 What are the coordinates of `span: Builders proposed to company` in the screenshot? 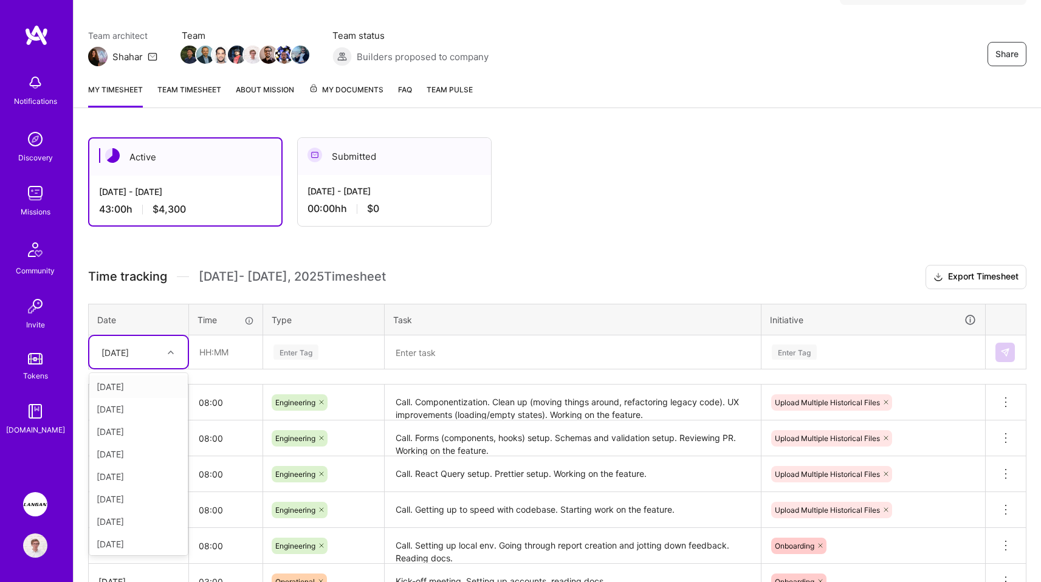 It's located at (423, 57).